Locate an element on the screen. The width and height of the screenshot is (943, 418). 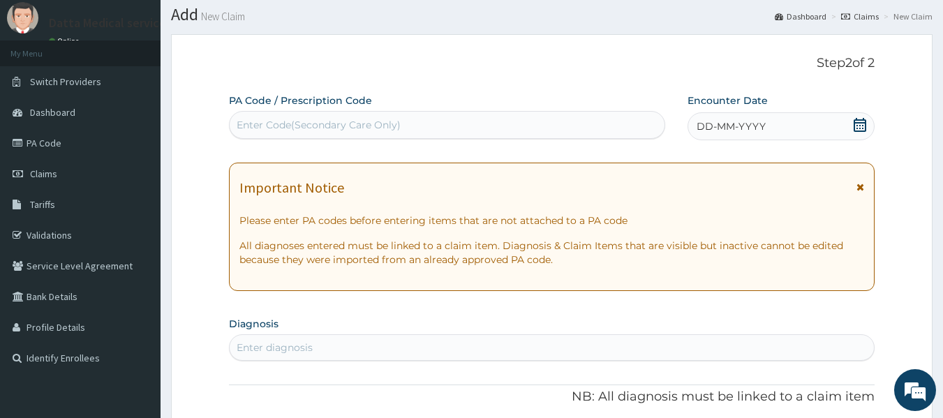
img: User Image is located at coordinates (22, 17).